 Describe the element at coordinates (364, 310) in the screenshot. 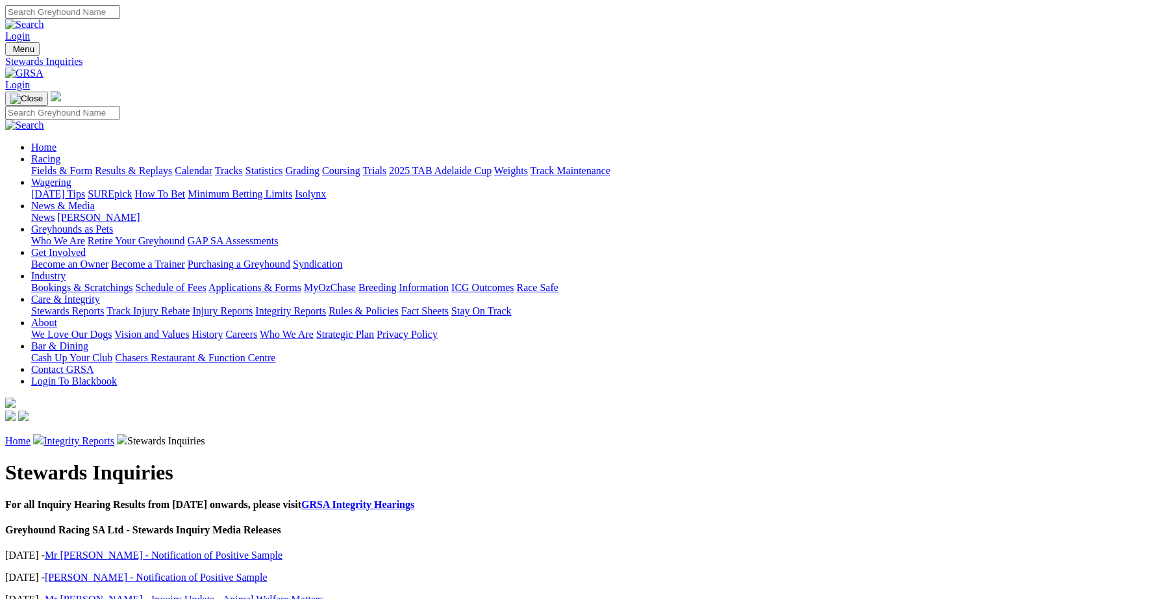

I see `a: Rules & Policies` at that location.